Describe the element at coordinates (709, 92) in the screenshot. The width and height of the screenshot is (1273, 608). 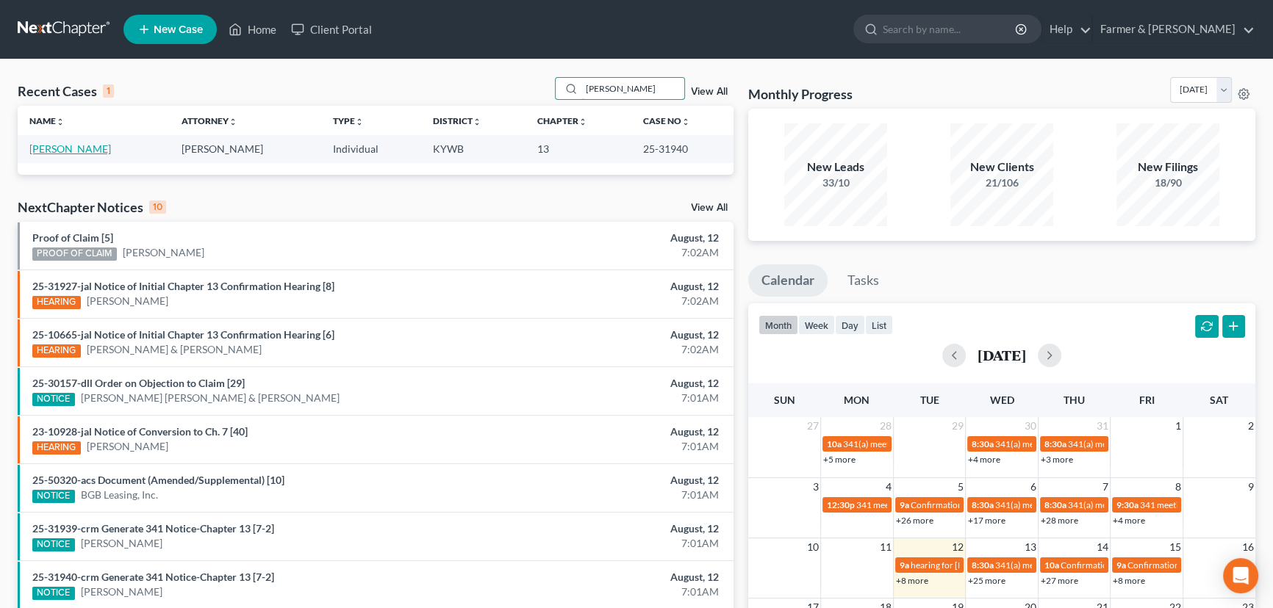
I see `a: View All` at that location.